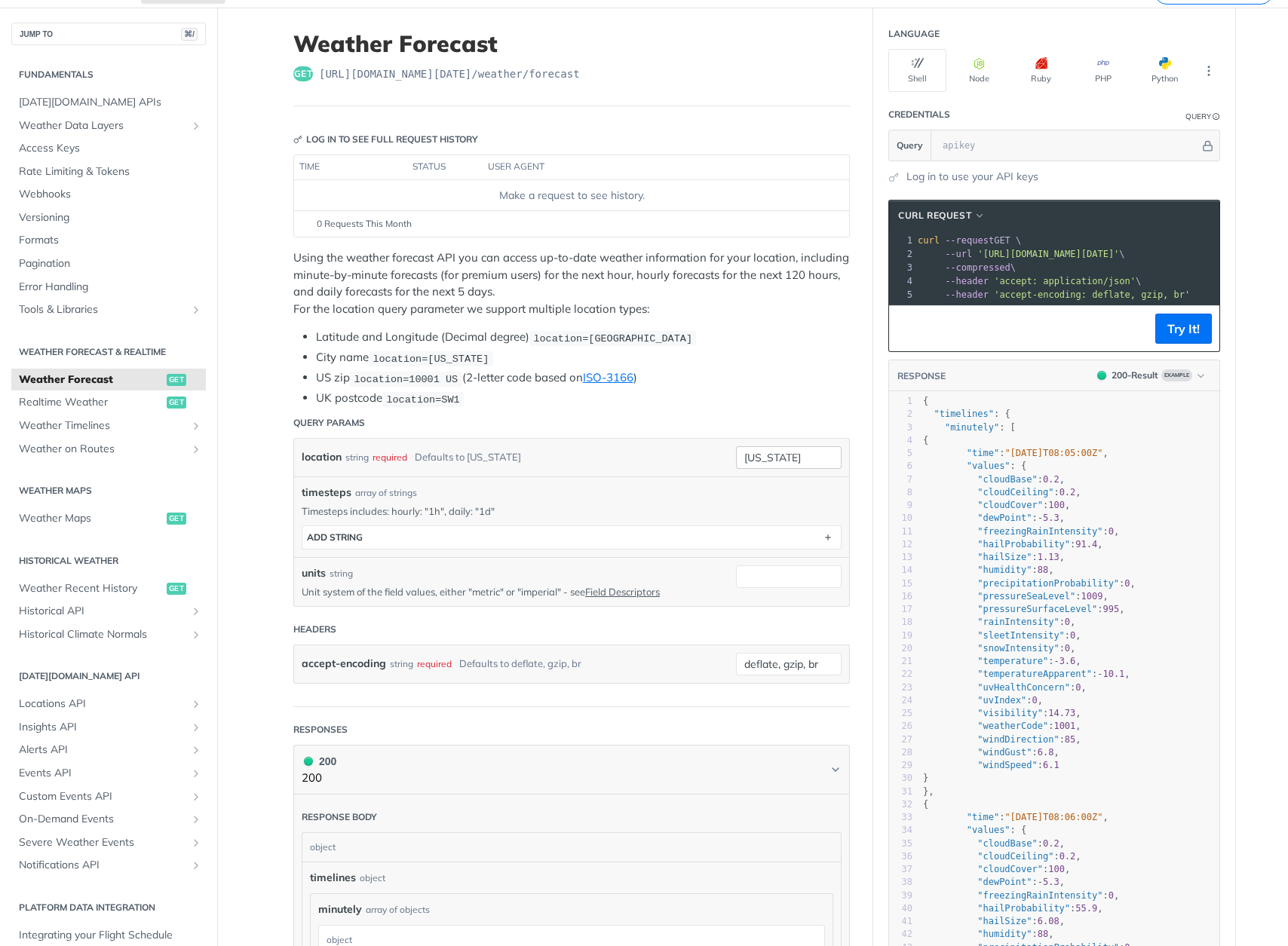 This screenshot has width=1288, height=946. What do you see at coordinates (1065, 281) in the screenshot?
I see `span: 'accept: application/json'` at bounding box center [1065, 281].